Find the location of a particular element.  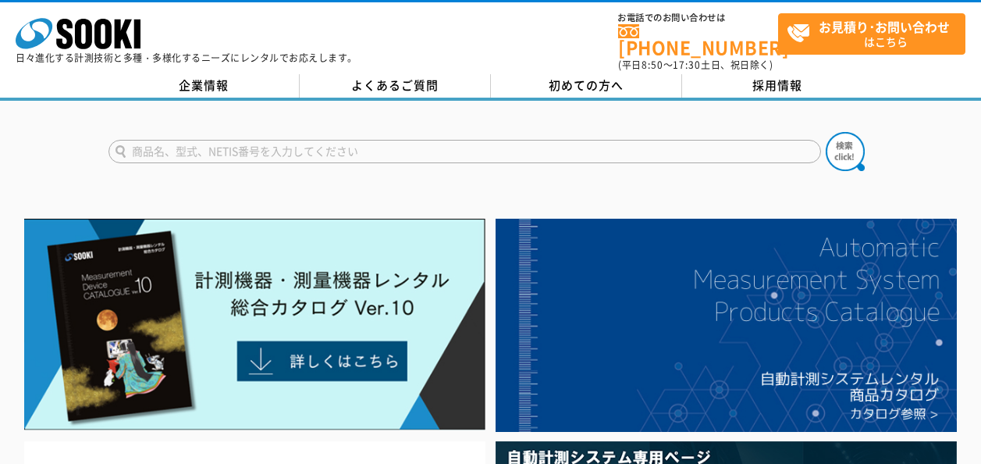

img: btn_search.png is located at coordinates (845, 151).